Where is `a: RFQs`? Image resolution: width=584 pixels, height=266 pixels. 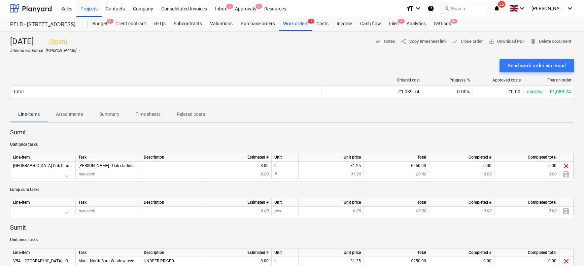 a: RFQs is located at coordinates (160, 24).